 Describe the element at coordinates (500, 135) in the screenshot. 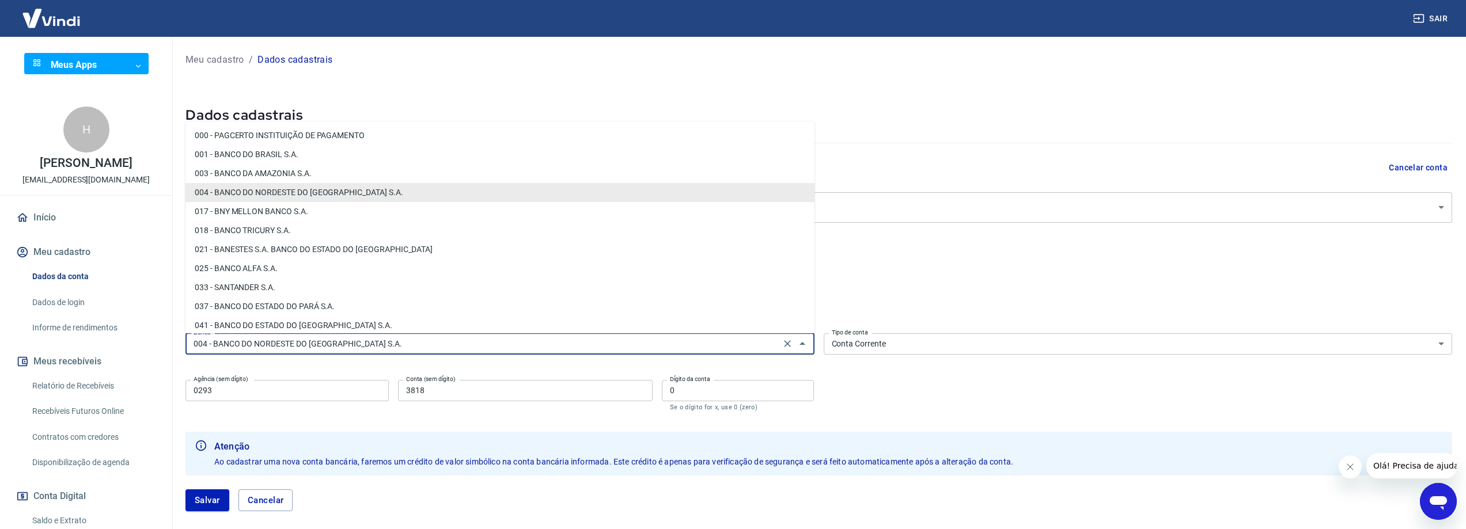

I see `li: 000 - PAGCERTO INSTITUIÇÃO DE PAGAMENTO` at that location.